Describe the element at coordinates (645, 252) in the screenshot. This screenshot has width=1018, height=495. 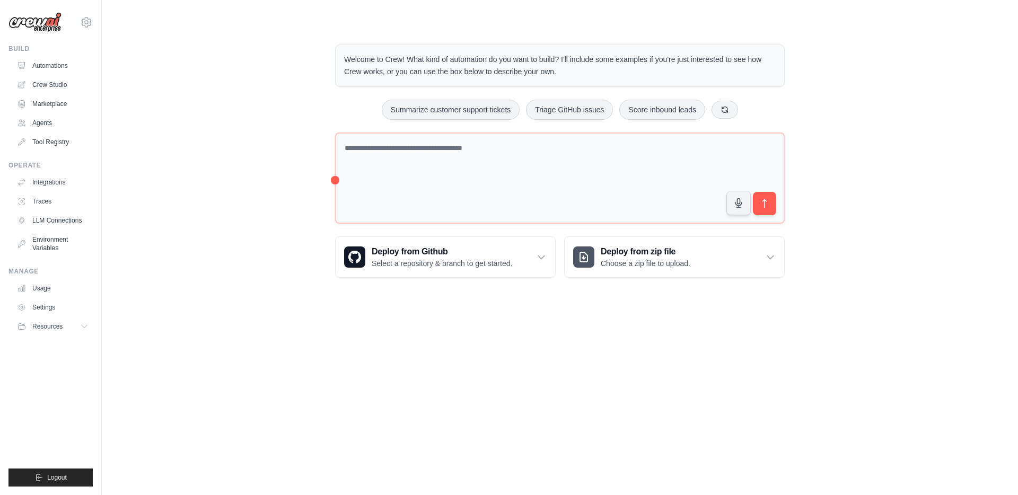
I see `h3: Deploy from zip file` at that location.